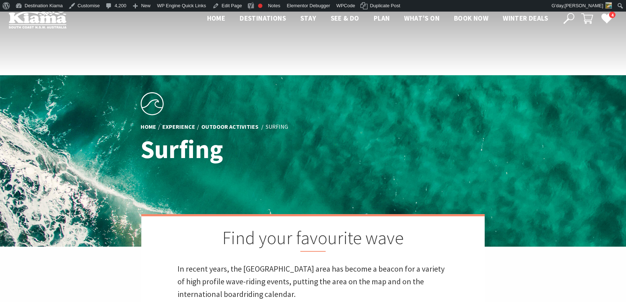 The height and width of the screenshot is (302, 626). What do you see at coordinates (313, 239) in the screenshot?
I see `h2: Find your favourite wave` at bounding box center [313, 239].